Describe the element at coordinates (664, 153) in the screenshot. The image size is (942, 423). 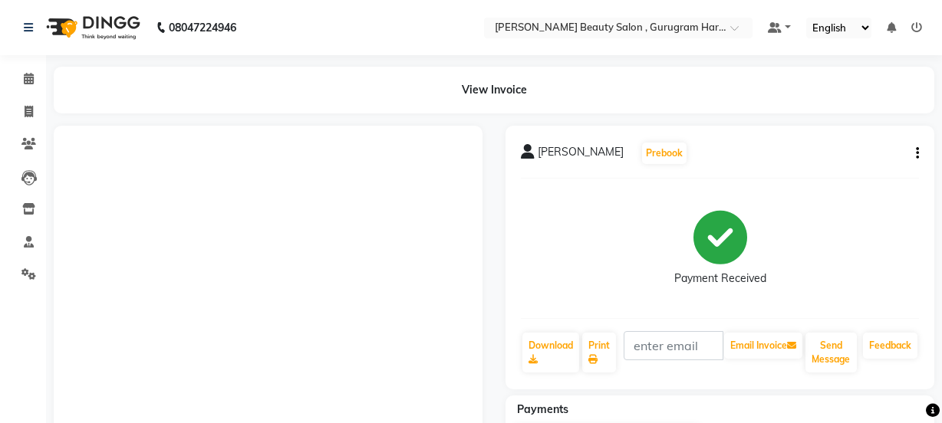
I see `button: Prebook` at that location.